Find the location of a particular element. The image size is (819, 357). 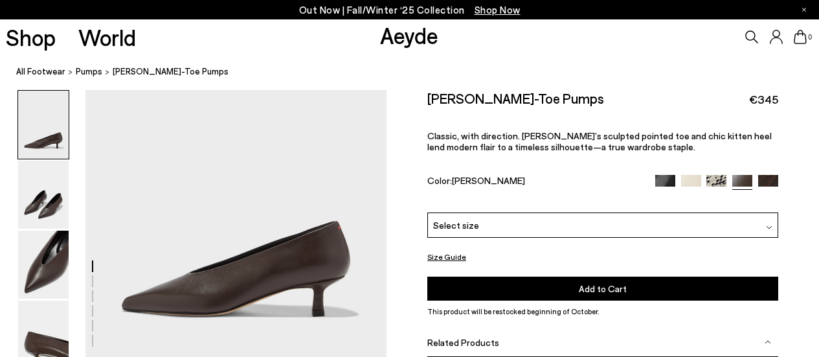

span: pumps is located at coordinates (89, 71).